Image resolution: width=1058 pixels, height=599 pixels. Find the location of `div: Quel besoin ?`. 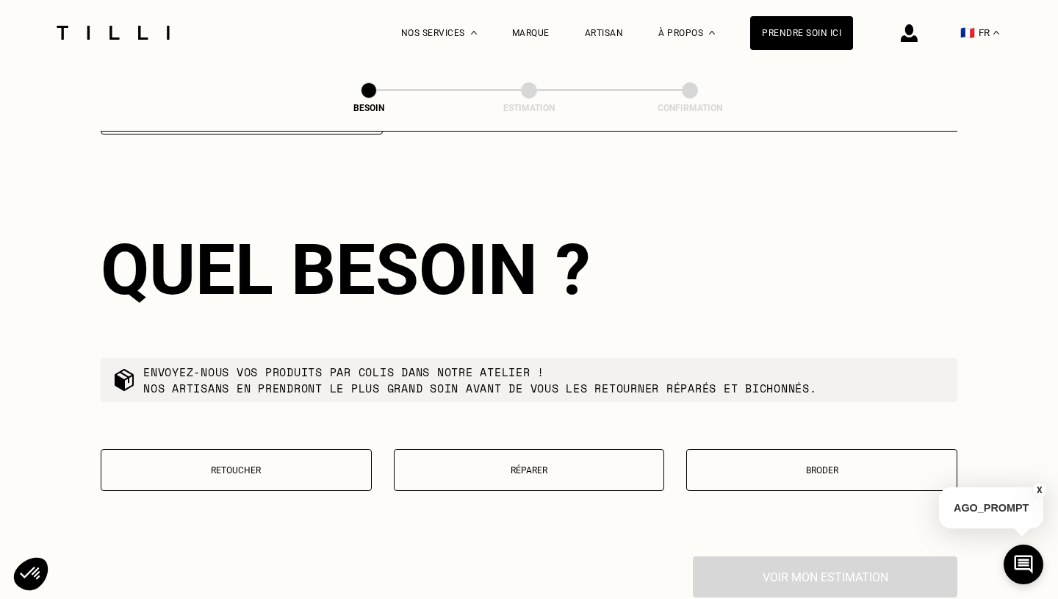

div: Quel besoin ? is located at coordinates (529, 270).